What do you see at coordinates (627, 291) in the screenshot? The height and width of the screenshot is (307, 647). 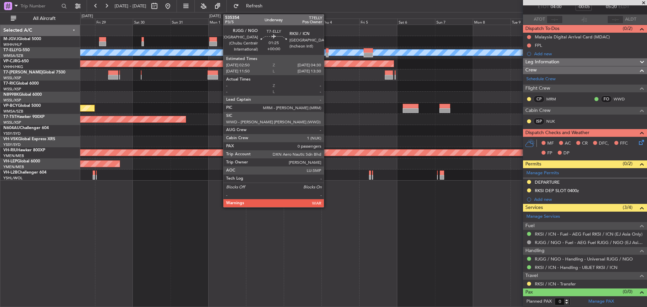 I see `span: (0/0)` at bounding box center [627, 291].